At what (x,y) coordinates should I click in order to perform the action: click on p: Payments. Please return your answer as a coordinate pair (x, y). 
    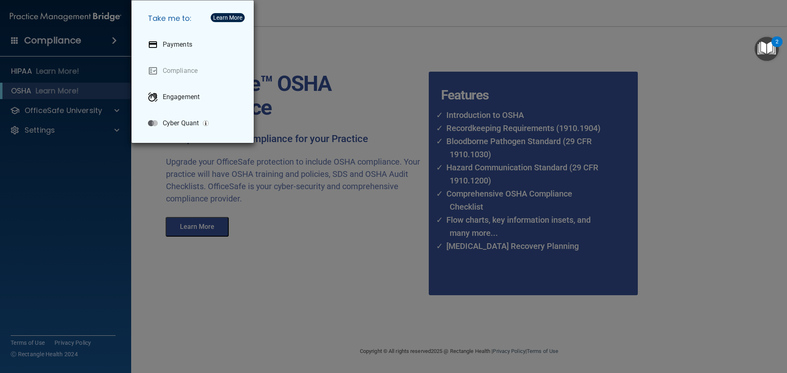
    Looking at the image, I should click on (177, 45).